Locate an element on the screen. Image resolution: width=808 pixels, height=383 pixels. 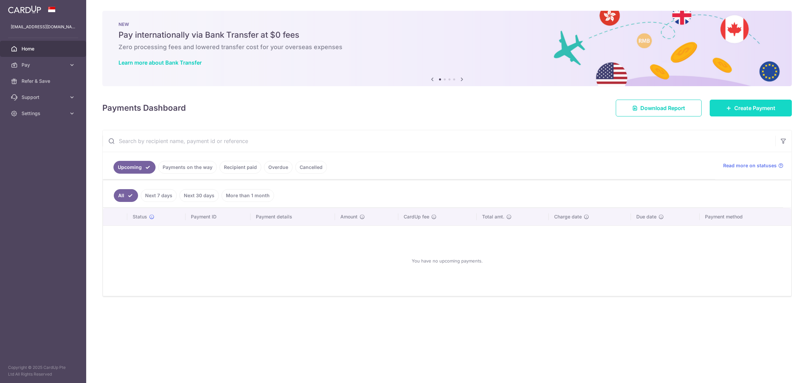
h6: Zero processing fees and lowered transfer cost for your overseas expenses is located at coordinates (447, 47).